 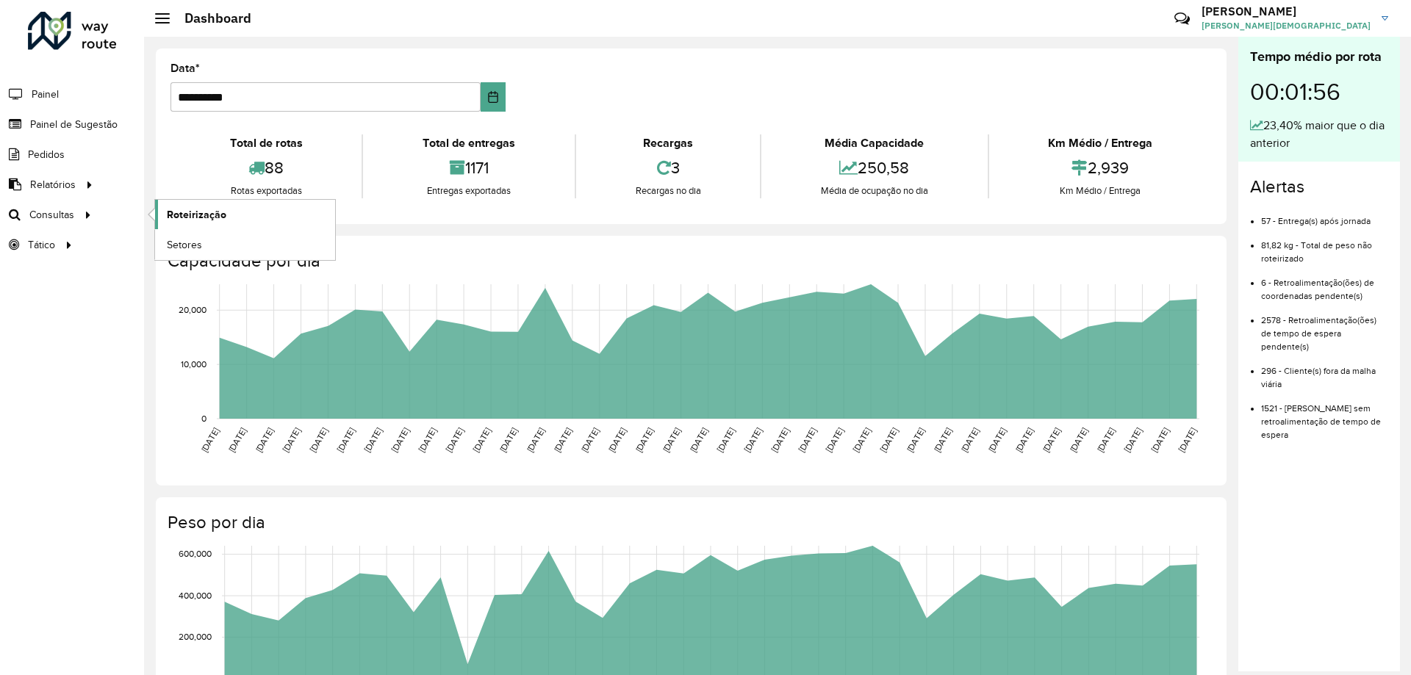 What do you see at coordinates (1182, 18) in the screenshot?
I see `a: Contato Rápido` at bounding box center [1182, 18].